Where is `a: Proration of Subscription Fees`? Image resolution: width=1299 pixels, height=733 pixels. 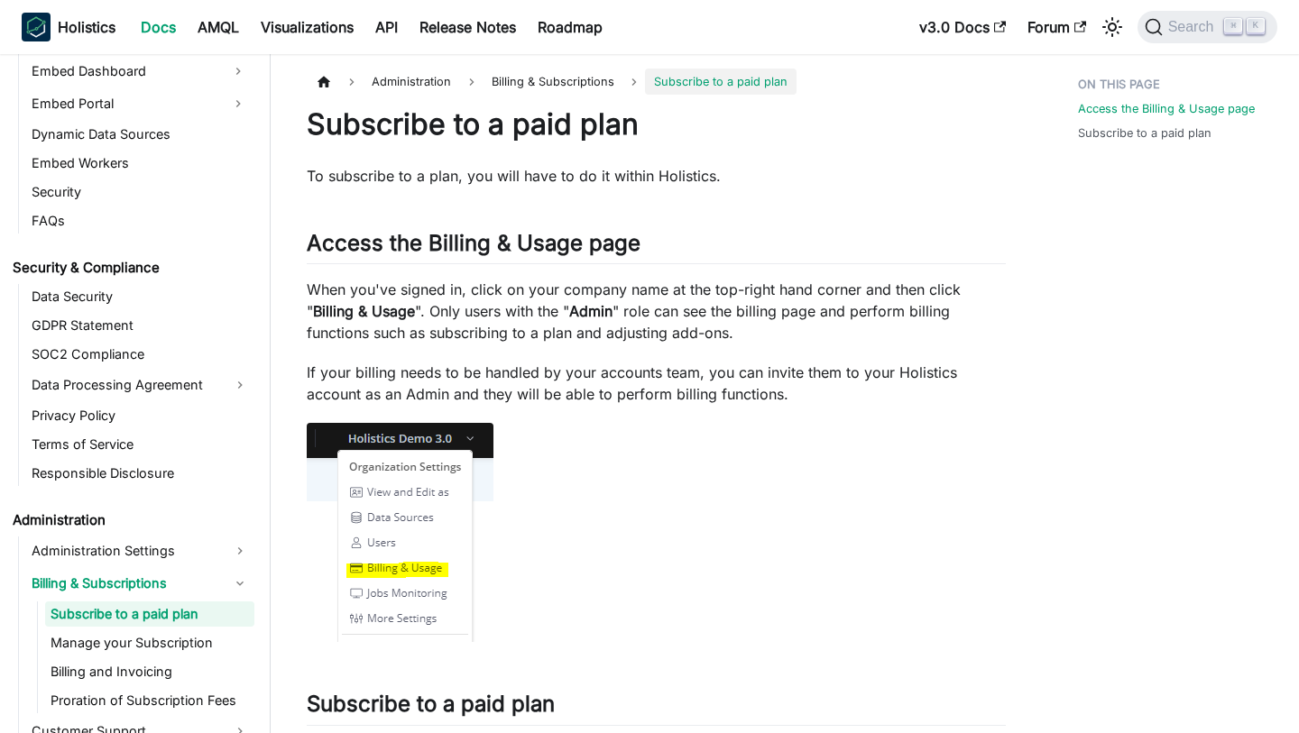 a: Proration of Subscription Fees is located at coordinates (150, 701).